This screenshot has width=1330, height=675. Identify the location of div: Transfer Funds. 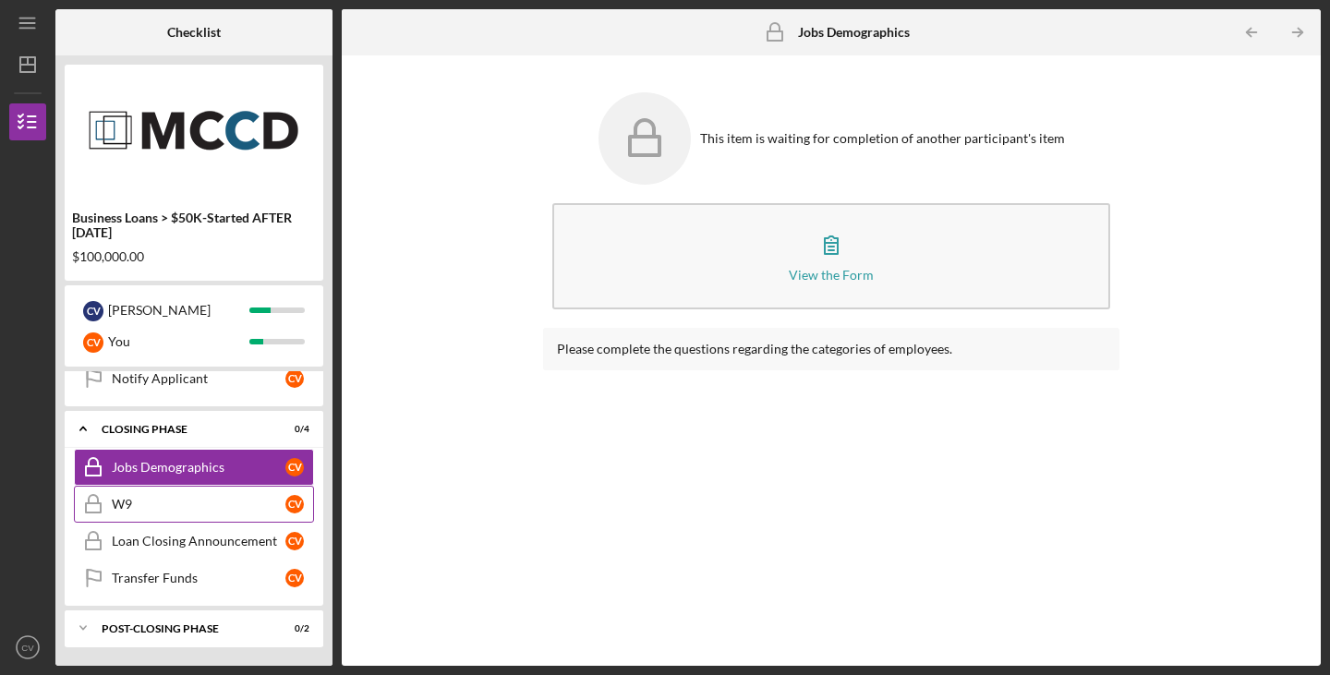
(199, 578).